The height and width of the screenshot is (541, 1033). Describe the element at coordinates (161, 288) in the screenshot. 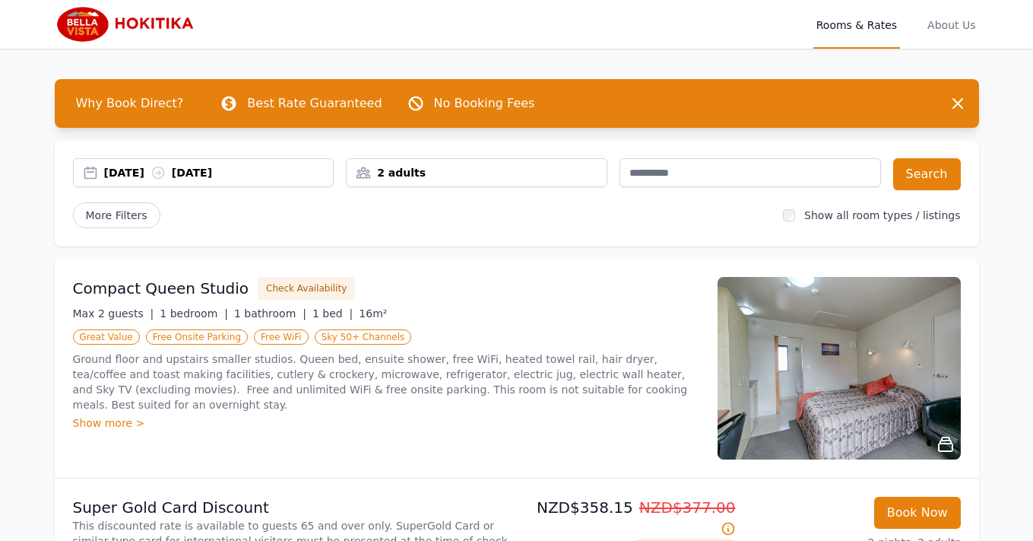

I see `h3: Compact Queen Studio` at that location.